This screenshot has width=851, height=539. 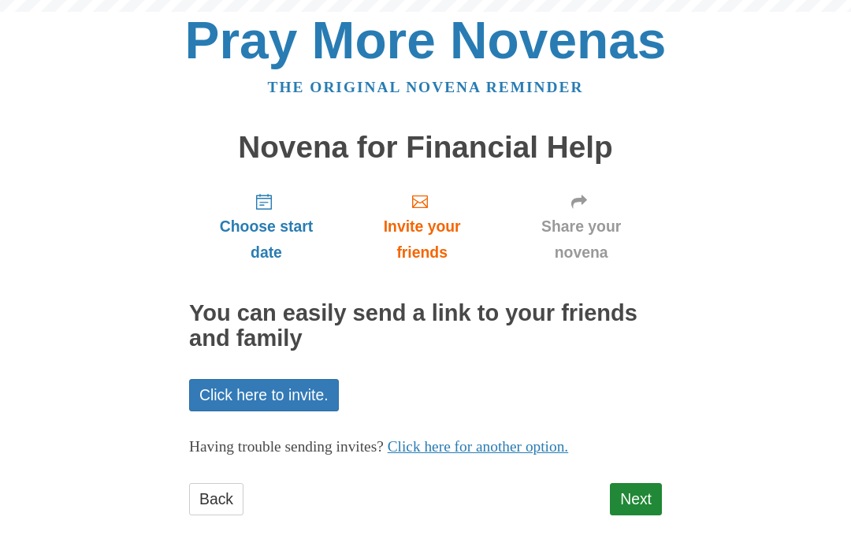 I want to click on a: The original novena reminder, so click(x=426, y=87).